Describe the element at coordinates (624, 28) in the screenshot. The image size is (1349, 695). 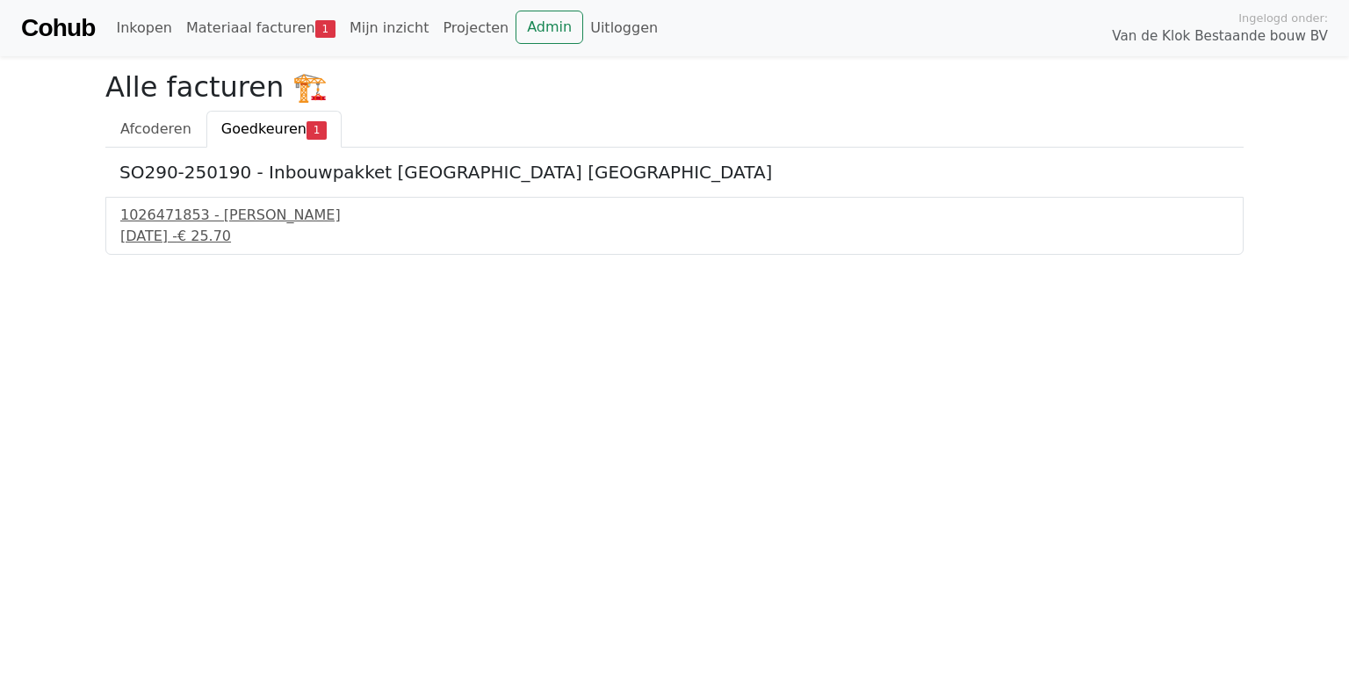
I see `a: Uitloggen` at that location.